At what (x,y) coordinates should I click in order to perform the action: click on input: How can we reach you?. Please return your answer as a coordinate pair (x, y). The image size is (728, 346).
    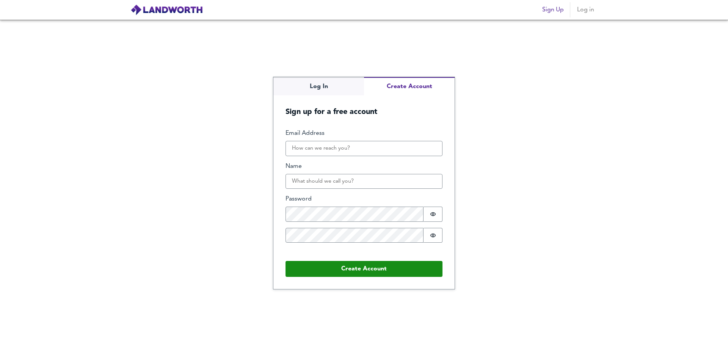
    Looking at the image, I should click on (364, 148).